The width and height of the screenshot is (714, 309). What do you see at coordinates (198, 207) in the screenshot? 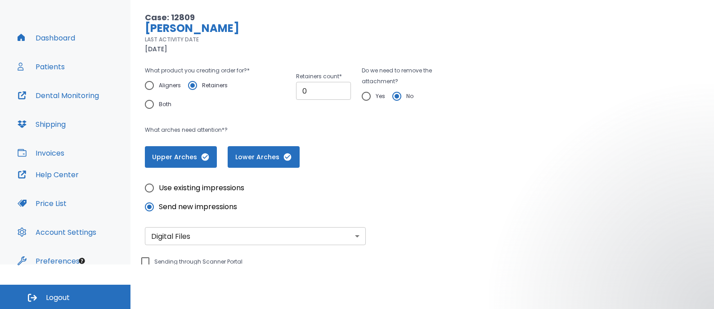
I see `span: Send new impressions` at bounding box center [198, 207].